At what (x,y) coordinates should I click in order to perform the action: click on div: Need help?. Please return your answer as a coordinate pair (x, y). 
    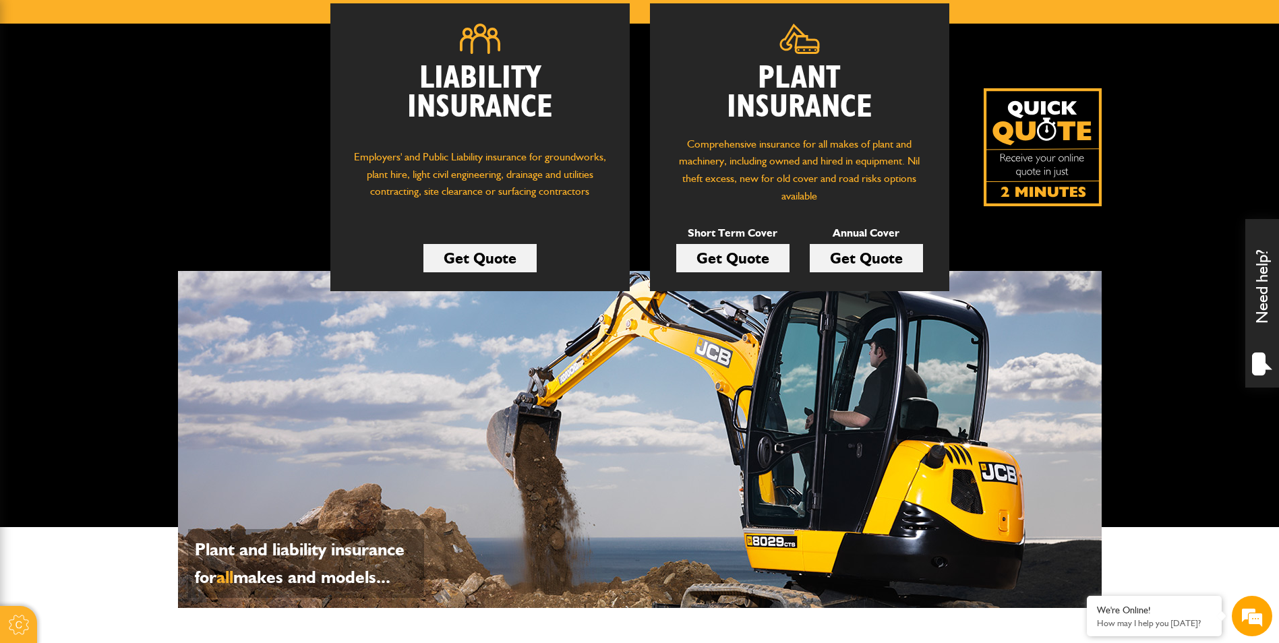
    Looking at the image, I should click on (1262, 303).